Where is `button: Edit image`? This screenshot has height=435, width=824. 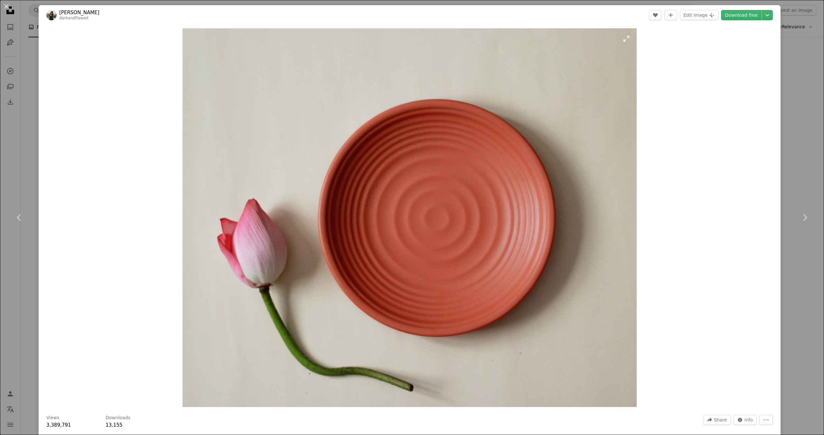 button: Edit image is located at coordinates (699, 15).